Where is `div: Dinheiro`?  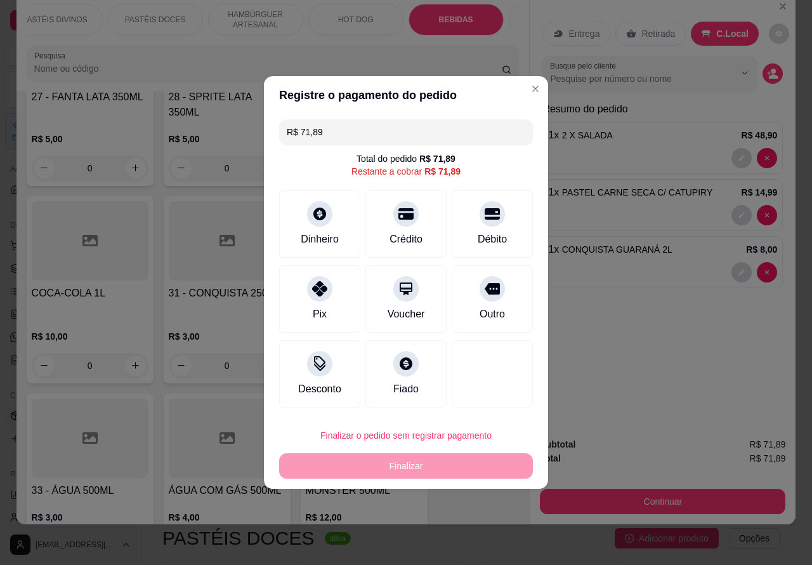
div: Dinheiro is located at coordinates (320, 239).